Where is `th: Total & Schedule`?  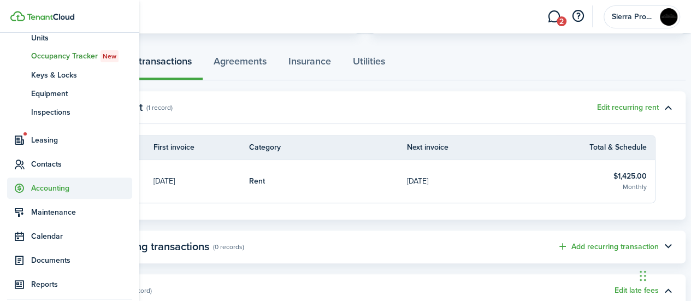 th: Total & Schedule is located at coordinates (622, 147).